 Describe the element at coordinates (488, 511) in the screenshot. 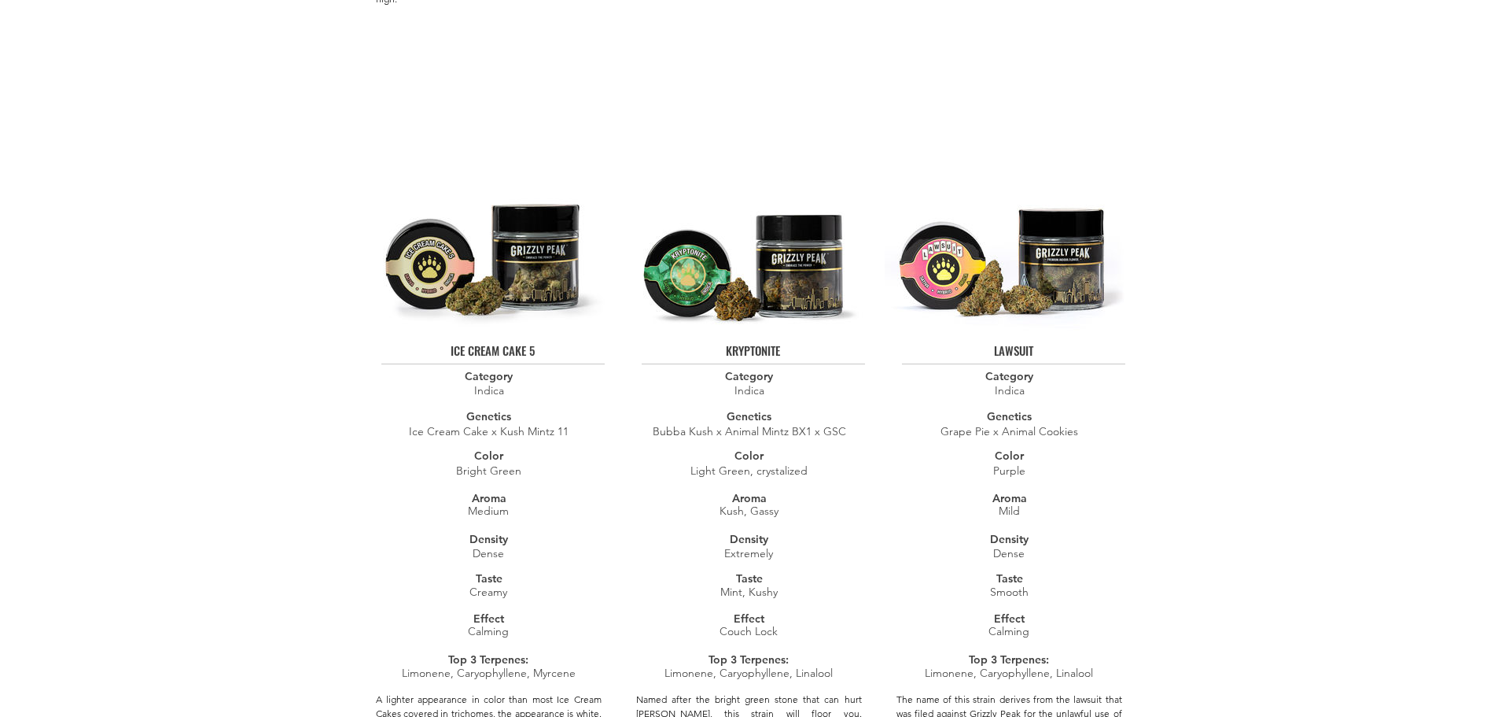

I see `span: Medium` at that location.